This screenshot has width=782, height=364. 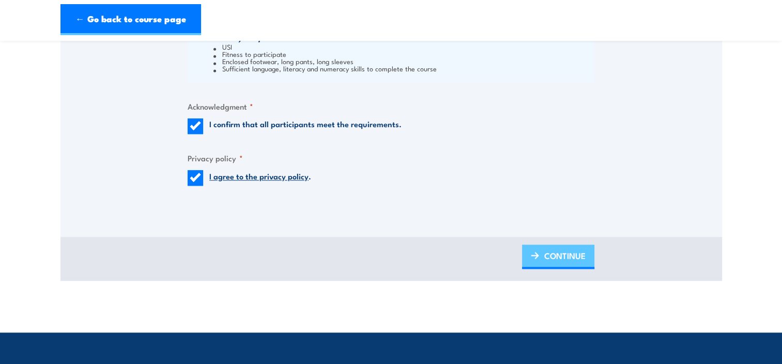 What do you see at coordinates (403, 54) in the screenshot?
I see `li: Fitness to participate` at bounding box center [403, 54].